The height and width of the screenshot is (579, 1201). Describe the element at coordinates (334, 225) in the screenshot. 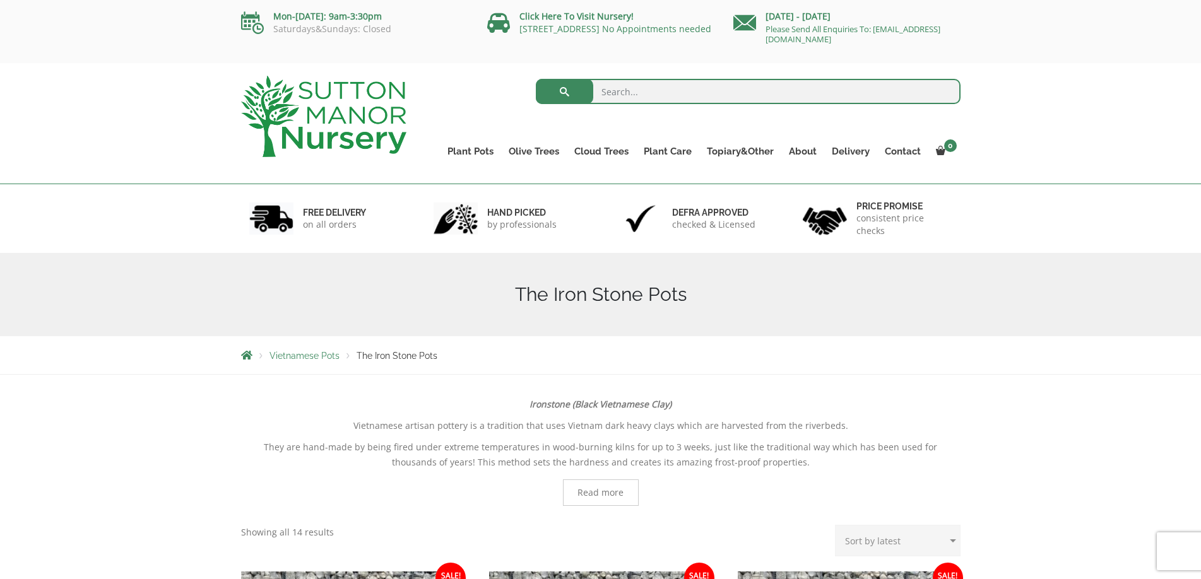

I see `p: on all orders` at that location.